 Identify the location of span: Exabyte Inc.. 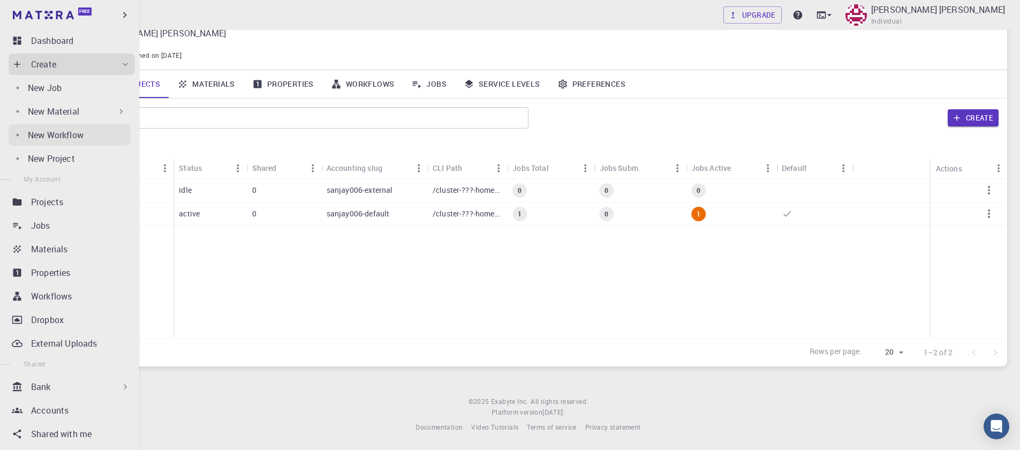
(510, 401).